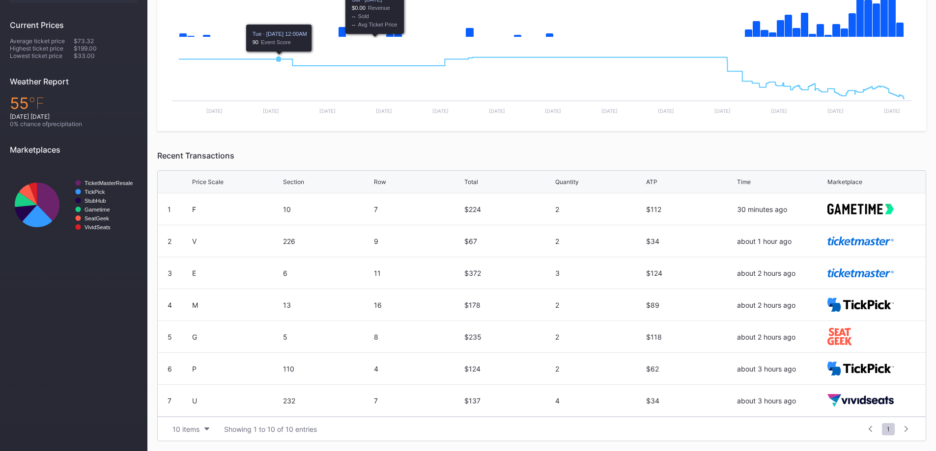 The height and width of the screenshot is (451, 936). What do you see at coordinates (106, 48) in the screenshot?
I see `div: $199.00` at bounding box center [106, 48].